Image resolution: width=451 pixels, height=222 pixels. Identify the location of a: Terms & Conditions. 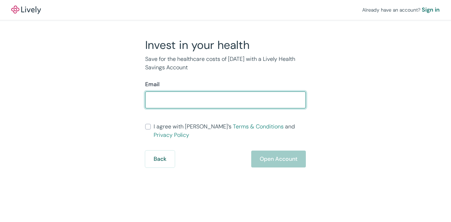
(258, 127).